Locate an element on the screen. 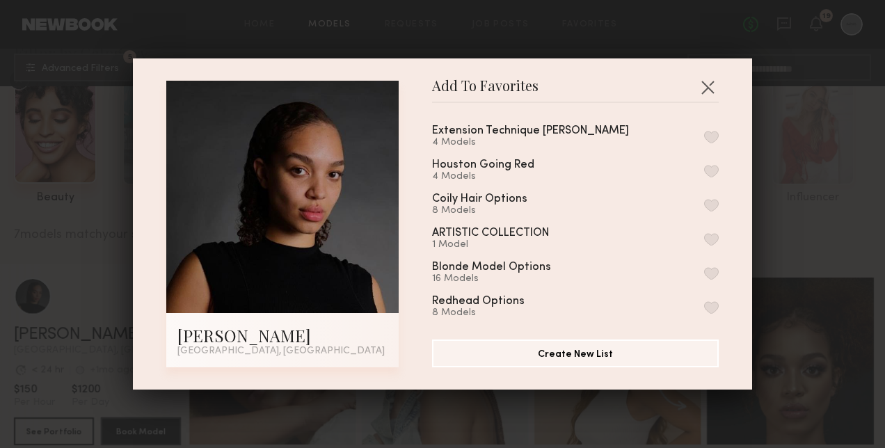 The image size is (885, 448). div: Redhead Options is located at coordinates (478, 301).